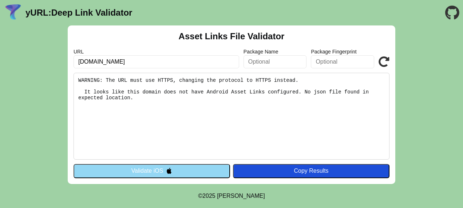 The width and height of the screenshot is (463, 208). I want to click on h2: Asset Links File Validator, so click(231, 36).